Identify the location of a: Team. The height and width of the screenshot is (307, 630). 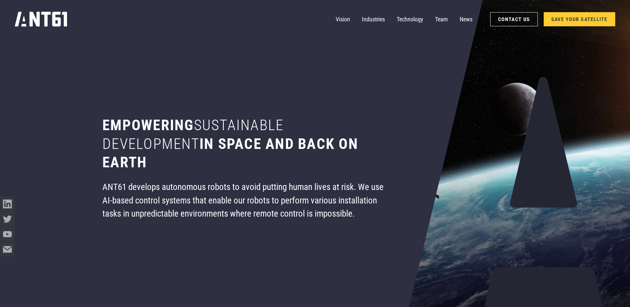
(441, 19).